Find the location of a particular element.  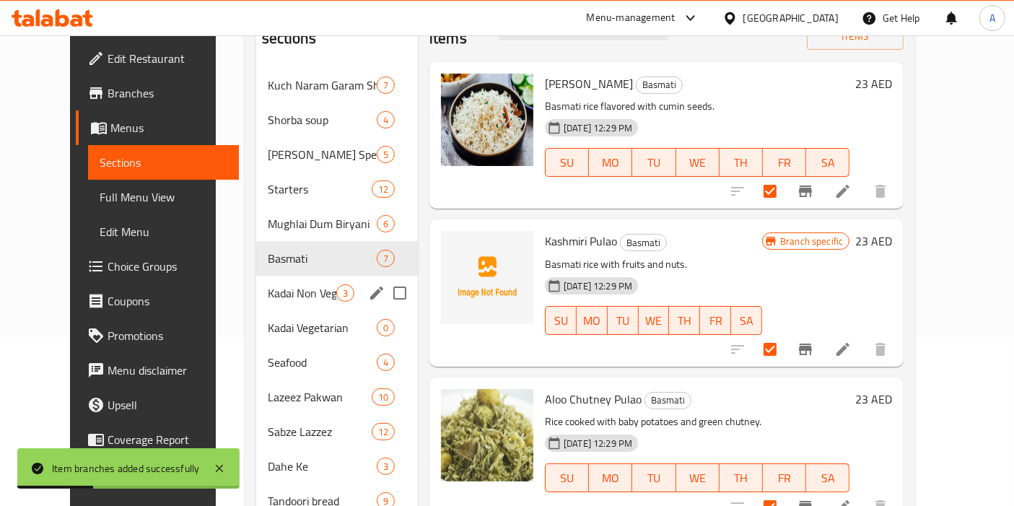

span: A is located at coordinates (992, 18).